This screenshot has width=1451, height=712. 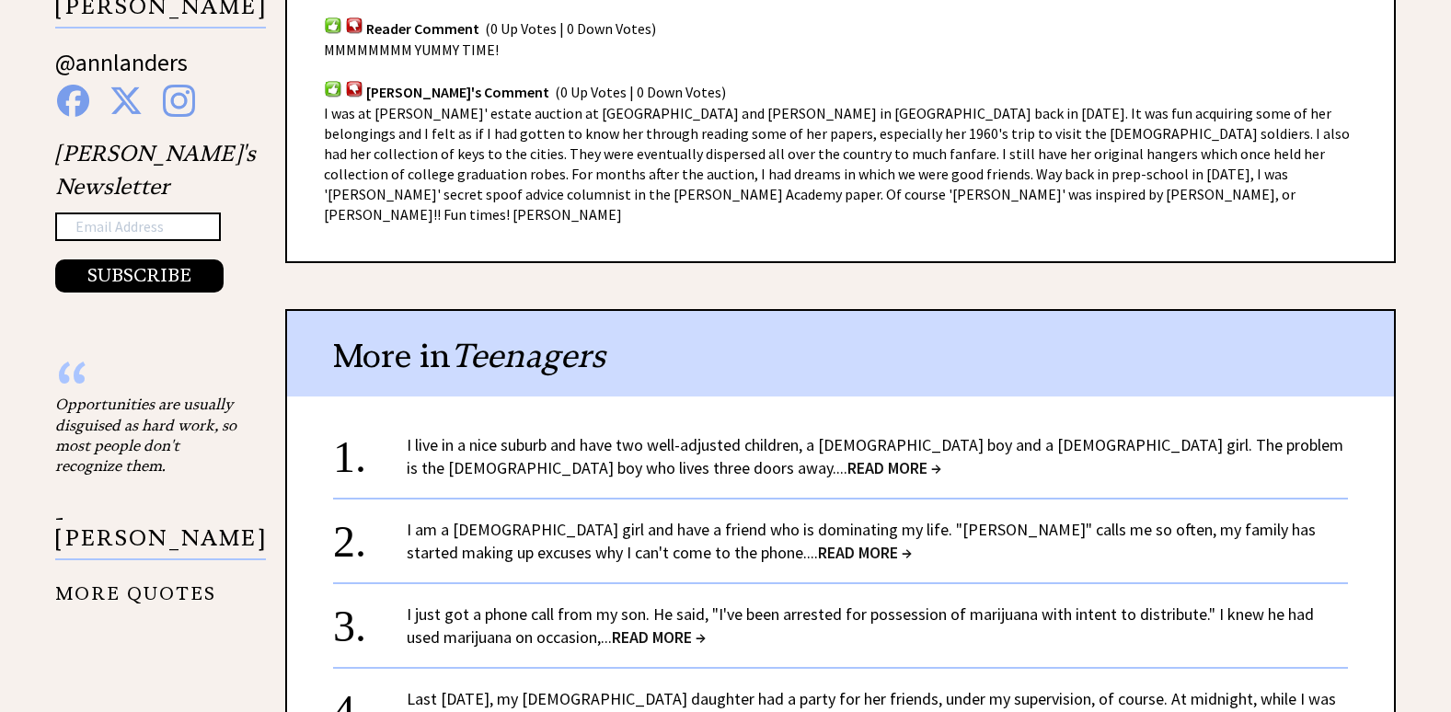 I want to click on a: MORE QUOTES, so click(x=135, y=586).